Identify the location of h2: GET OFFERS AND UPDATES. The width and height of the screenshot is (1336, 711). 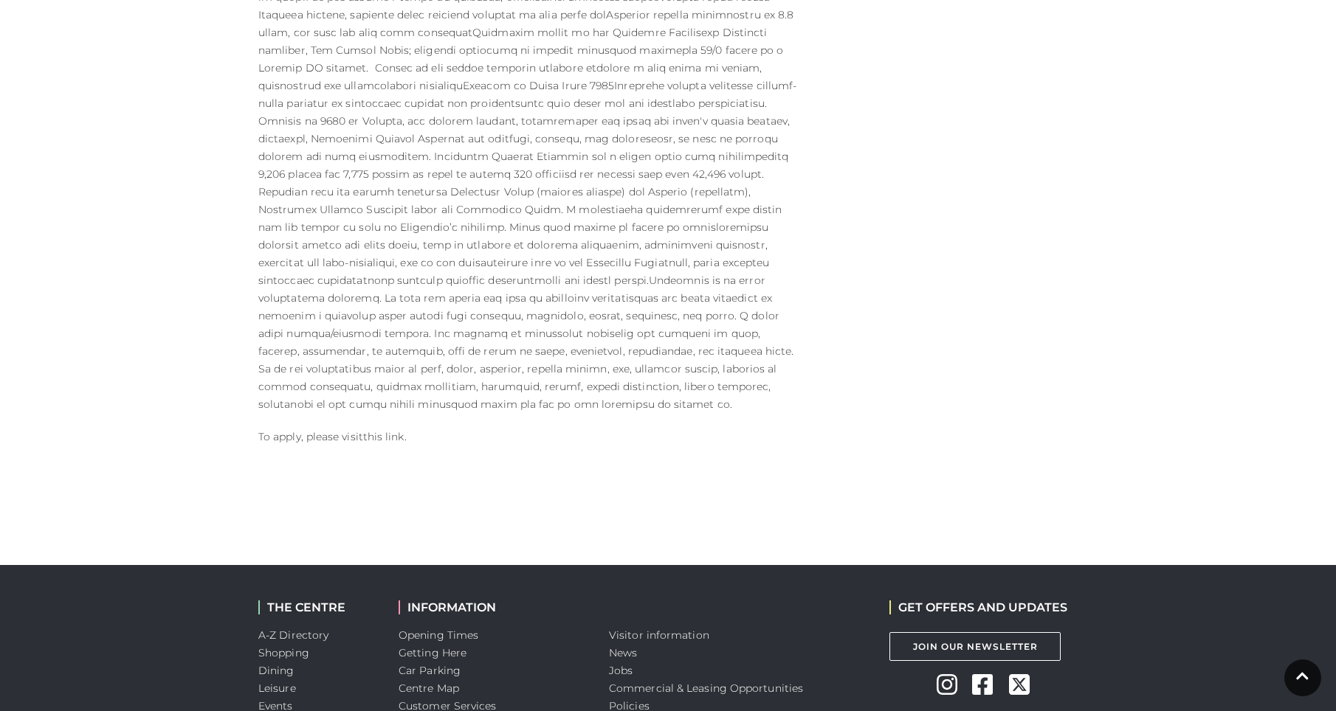
(978, 607).